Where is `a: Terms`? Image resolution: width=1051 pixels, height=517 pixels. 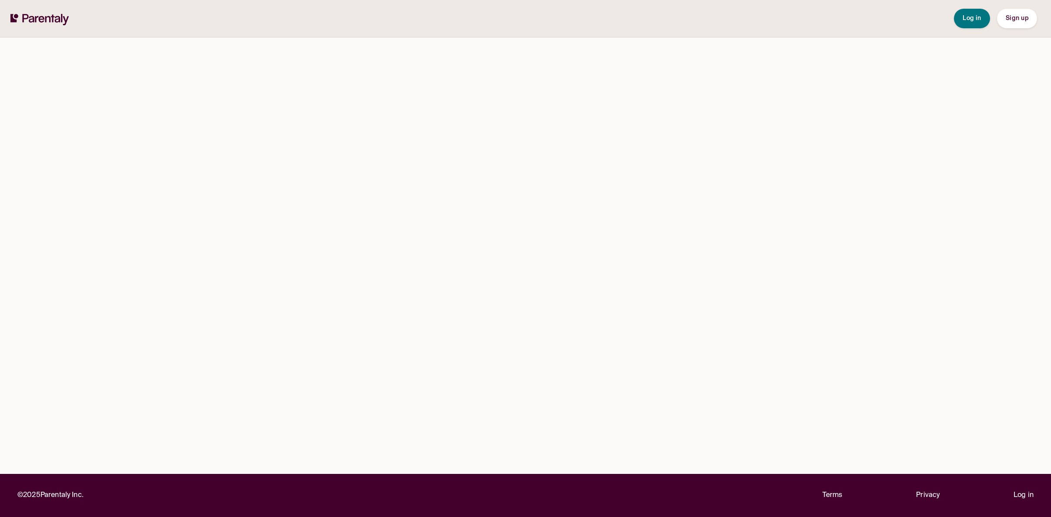
a: Terms is located at coordinates (833, 496).